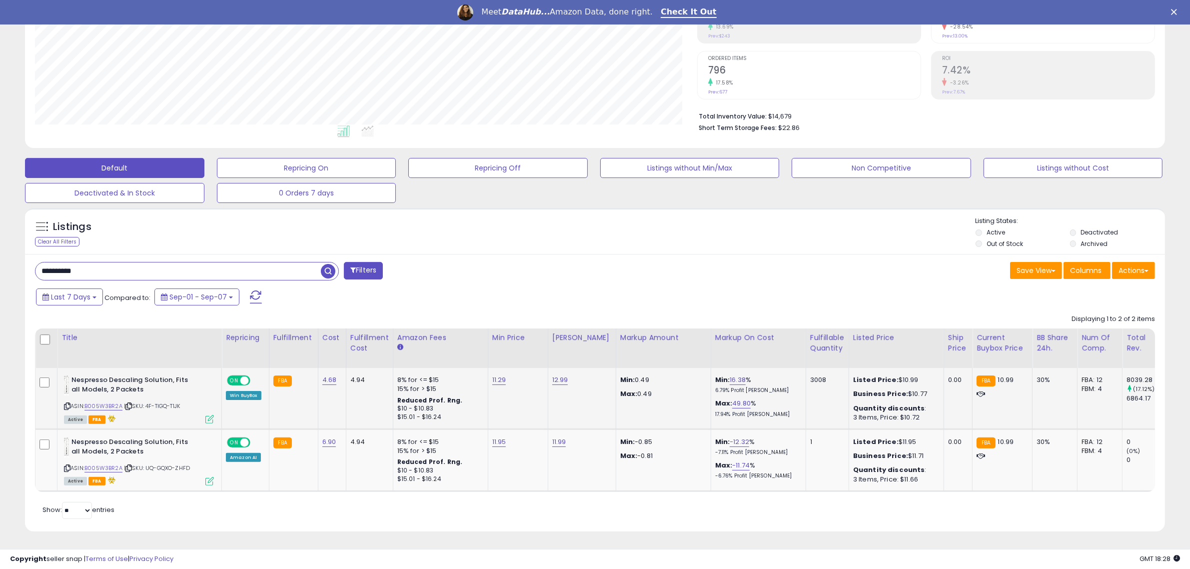  What do you see at coordinates (1099, 232) in the screenshot?
I see `label: Deactivated` at bounding box center [1099, 232].